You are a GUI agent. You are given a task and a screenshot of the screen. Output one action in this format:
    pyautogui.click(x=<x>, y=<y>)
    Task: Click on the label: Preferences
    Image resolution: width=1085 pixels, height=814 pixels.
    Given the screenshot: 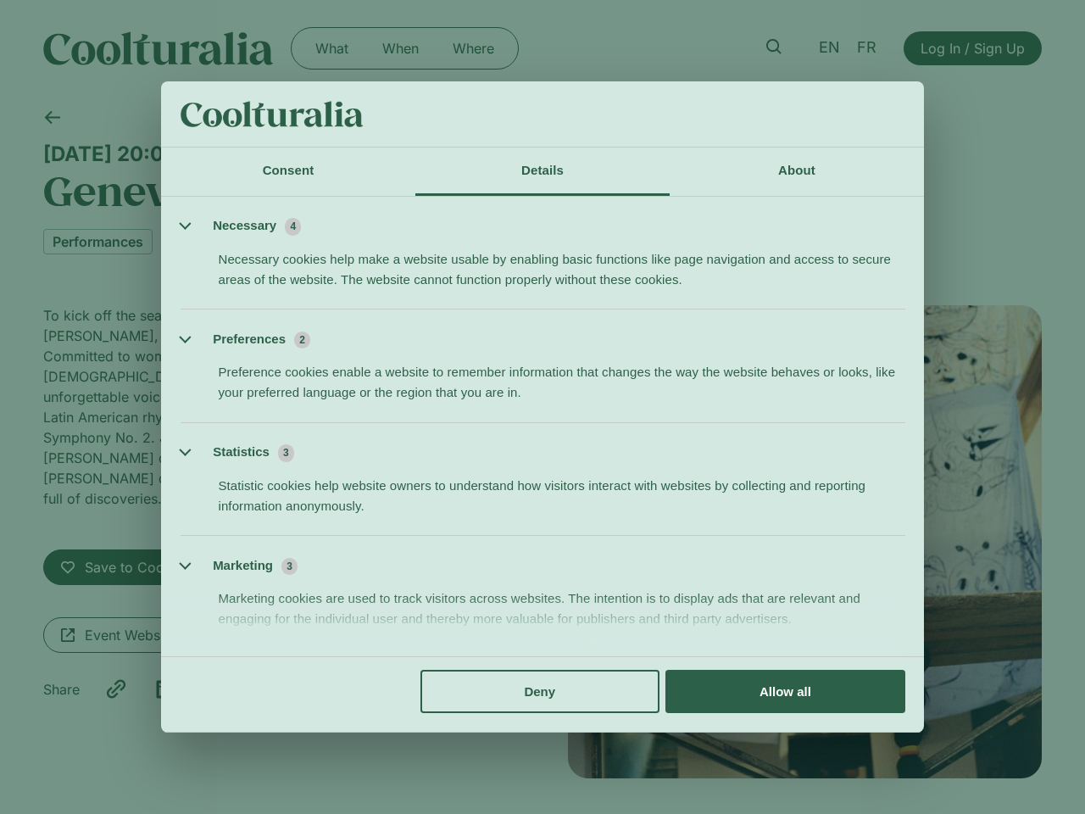 What is the action you would take?
    pyautogui.click(x=249, y=338)
    